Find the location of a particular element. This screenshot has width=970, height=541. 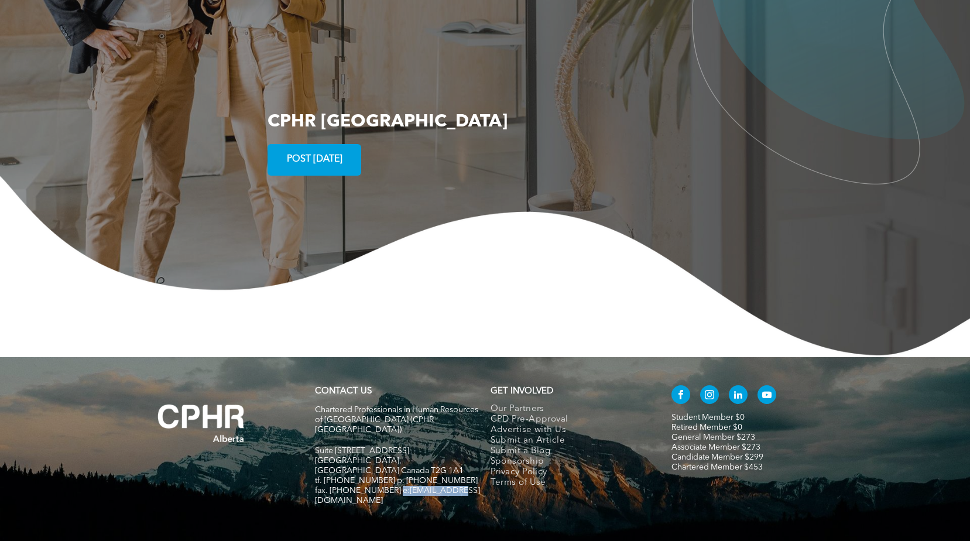

a: Retired Member $0 is located at coordinates (706, 427).